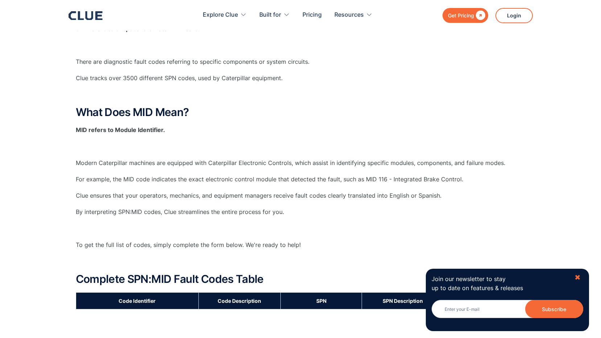  What do you see at coordinates (312, 15) in the screenshot?
I see `a: Pricing` at bounding box center [312, 15].